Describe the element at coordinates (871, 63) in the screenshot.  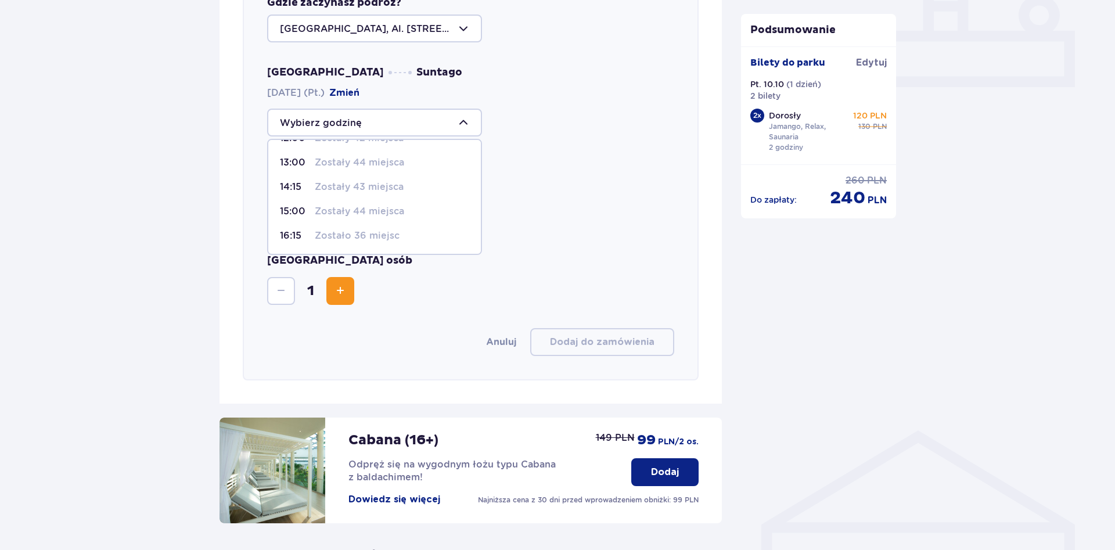
I see `span: Edytuj` at that location.